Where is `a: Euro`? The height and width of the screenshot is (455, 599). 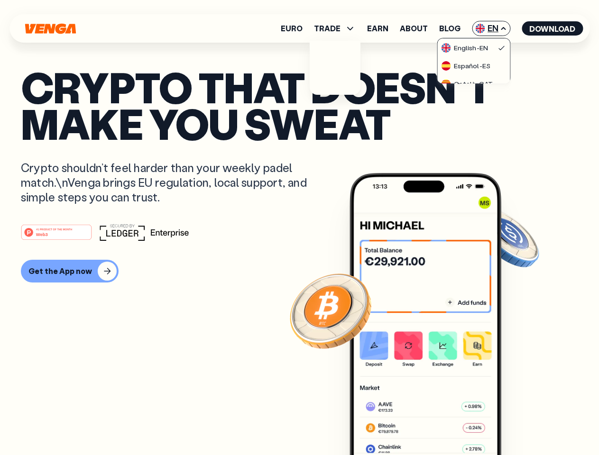 a: Euro is located at coordinates (292, 28).